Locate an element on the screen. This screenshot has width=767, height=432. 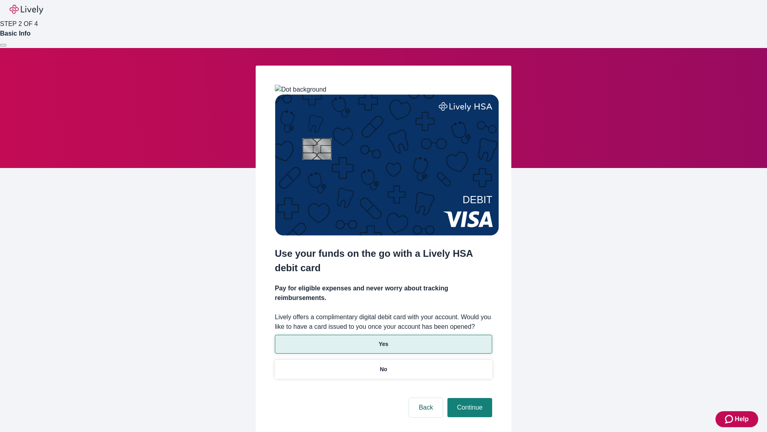
img: Dot background is located at coordinates (300, 90).